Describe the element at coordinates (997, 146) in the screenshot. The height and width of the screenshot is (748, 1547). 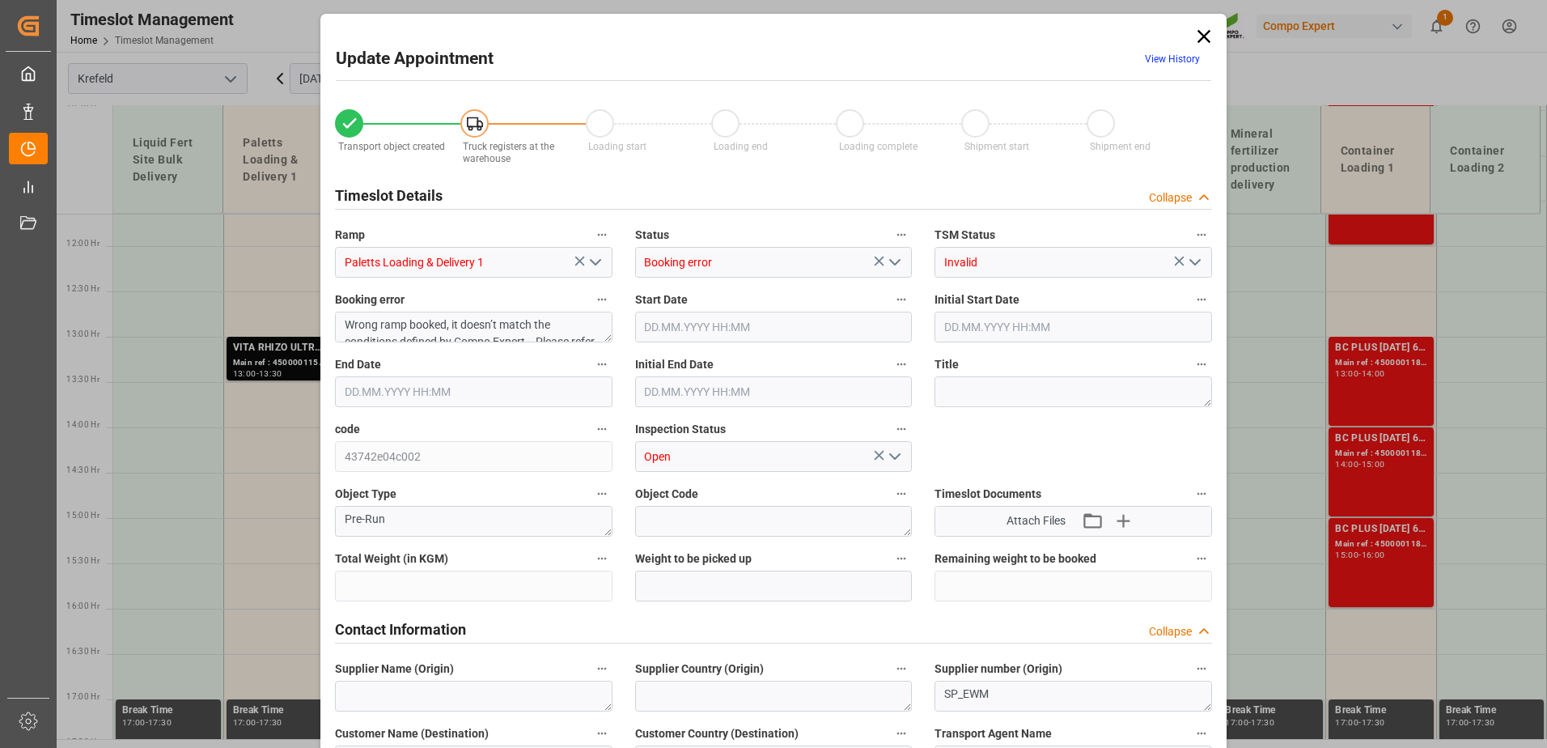
I see `span: Shipment start` at that location.